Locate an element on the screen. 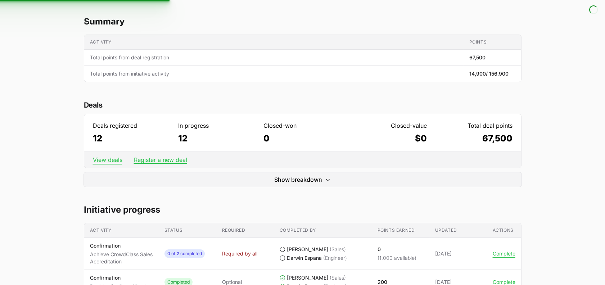 The image size is (605, 285). span: (Engineer) is located at coordinates (335, 258).